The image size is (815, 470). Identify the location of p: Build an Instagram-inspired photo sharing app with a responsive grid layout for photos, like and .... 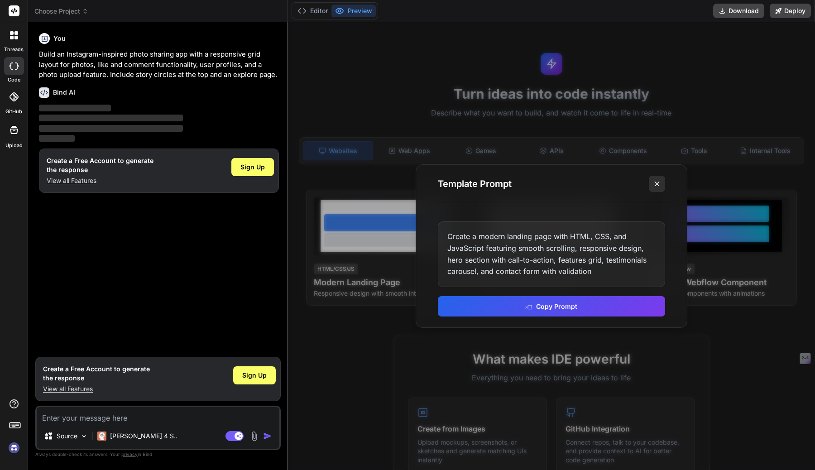
(159, 65).